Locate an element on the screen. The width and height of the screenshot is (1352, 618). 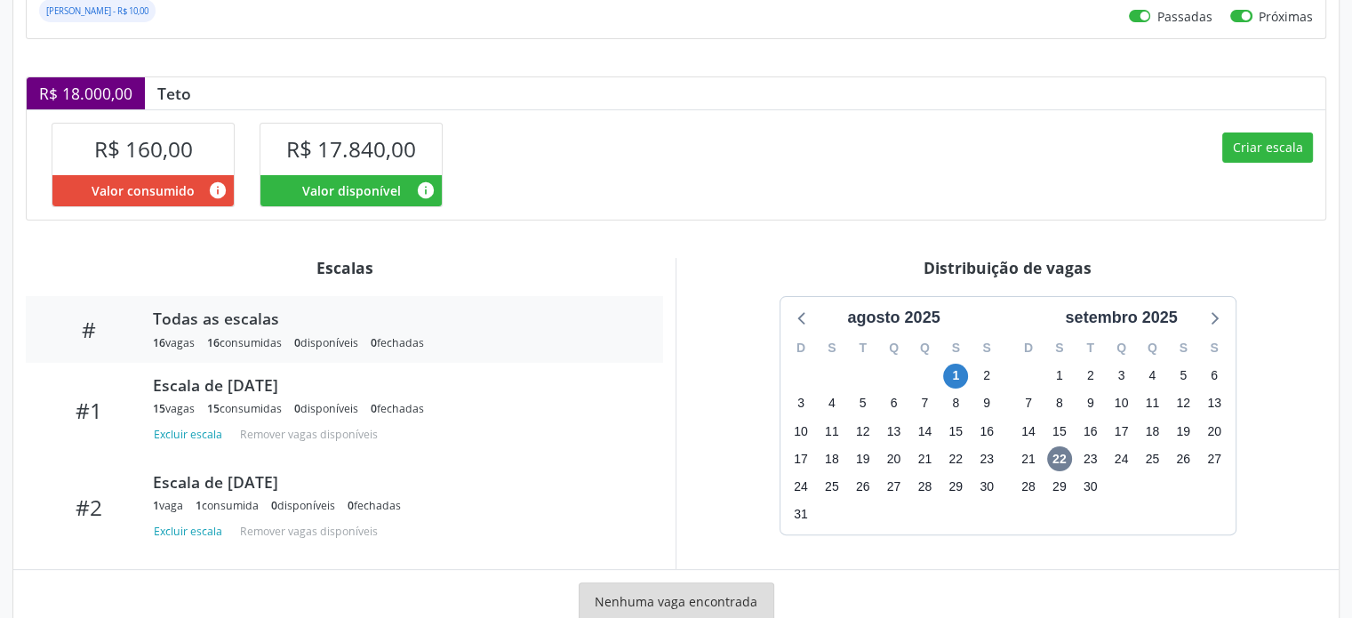
span: sexta-feira, 26 de setembro de 2025 is located at coordinates (1184, 459).